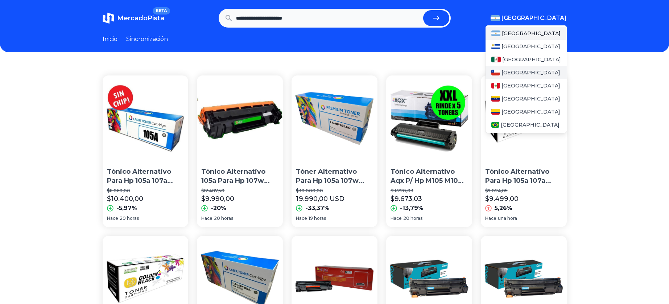 The height and width of the screenshot is (304, 669). What do you see at coordinates (496, 73) in the screenshot?
I see `img: Chile` at bounding box center [496, 73].